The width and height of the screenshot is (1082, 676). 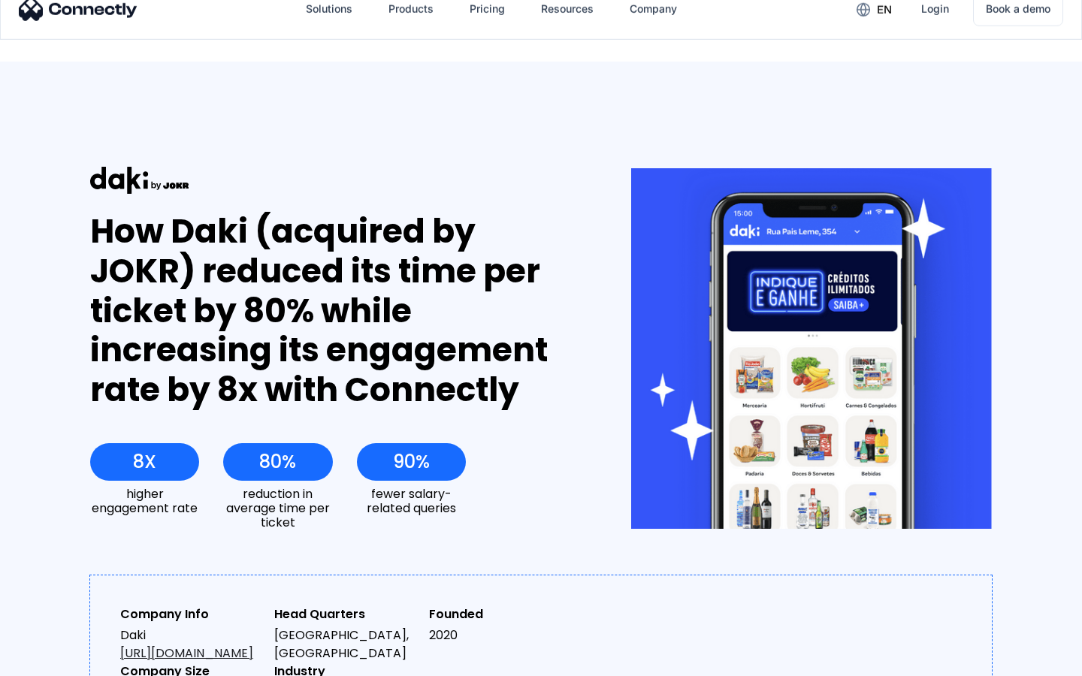 What do you see at coordinates (345, 615) in the screenshot?
I see `div: Head Quarters` at bounding box center [345, 615].